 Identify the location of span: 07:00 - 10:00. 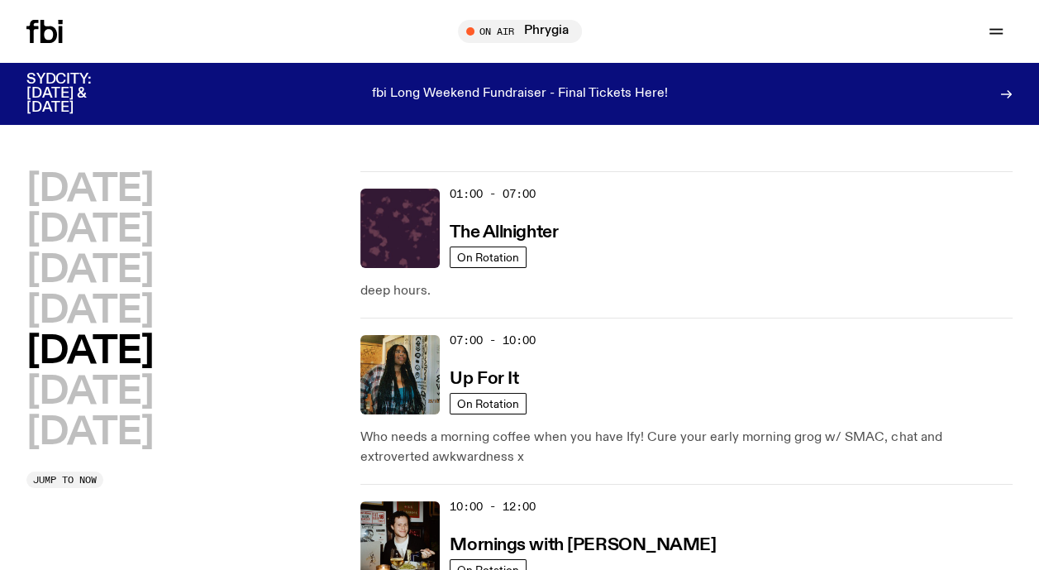
(493, 340).